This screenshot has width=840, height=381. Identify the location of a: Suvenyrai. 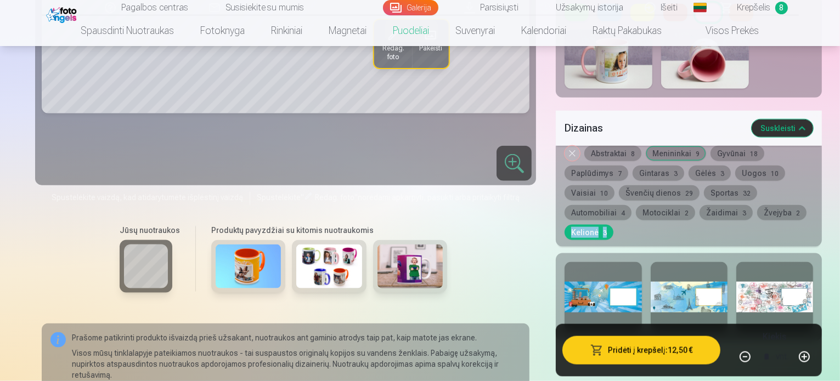
(476, 31).